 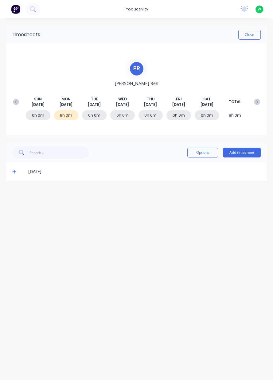 What do you see at coordinates (151, 99) in the screenshot?
I see `span: THU` at bounding box center [151, 99].